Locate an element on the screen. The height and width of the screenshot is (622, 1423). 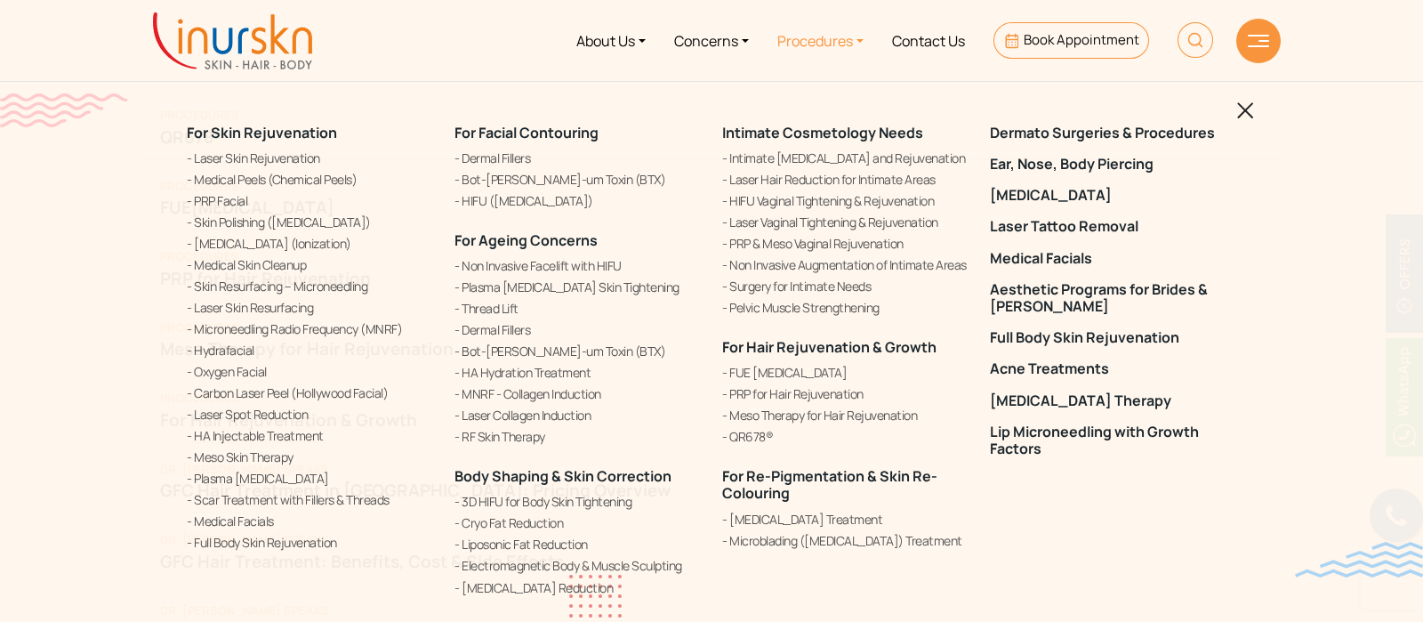
a: Intimate Cosmetology Needs is located at coordinates (823, 133).